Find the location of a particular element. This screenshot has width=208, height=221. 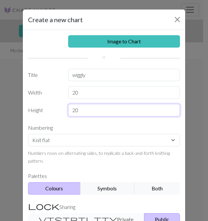

button: Both is located at coordinates (157, 189).